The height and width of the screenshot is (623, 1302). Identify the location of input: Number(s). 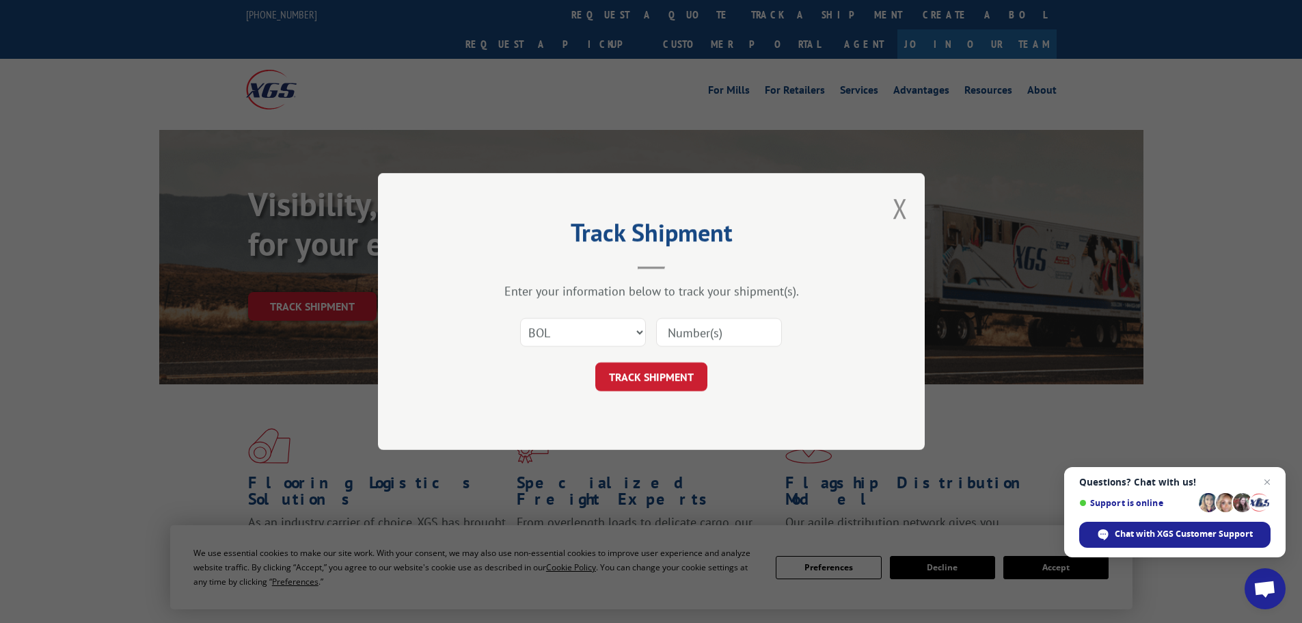
(719, 332).